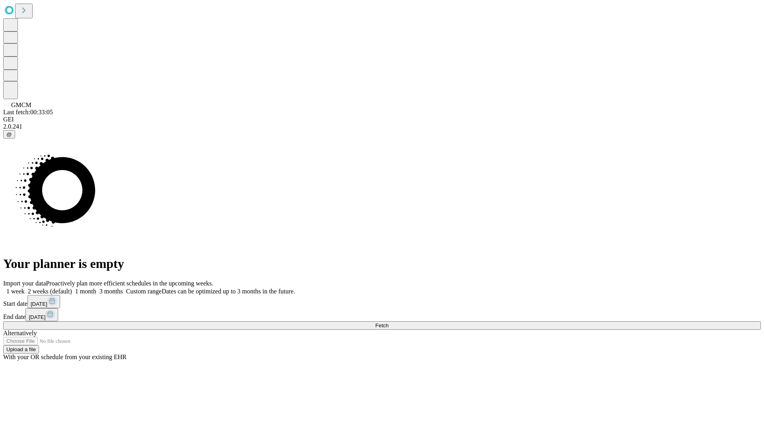  What do you see at coordinates (65, 357) in the screenshot?
I see `span: With your OR schedule from your existing EHR` at bounding box center [65, 357].